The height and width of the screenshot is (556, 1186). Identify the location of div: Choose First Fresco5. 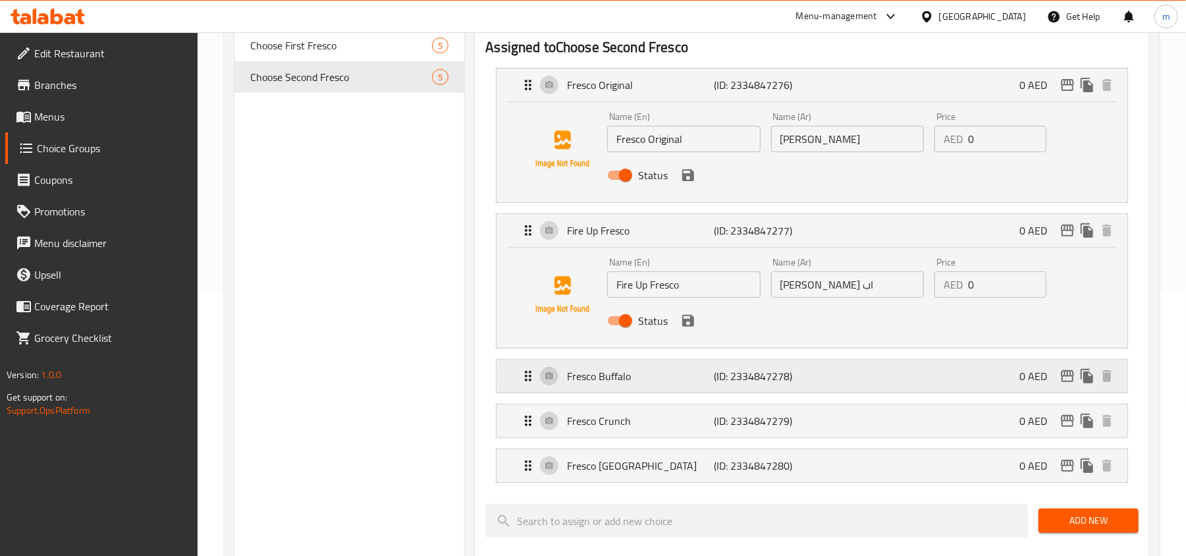
(349, 45).